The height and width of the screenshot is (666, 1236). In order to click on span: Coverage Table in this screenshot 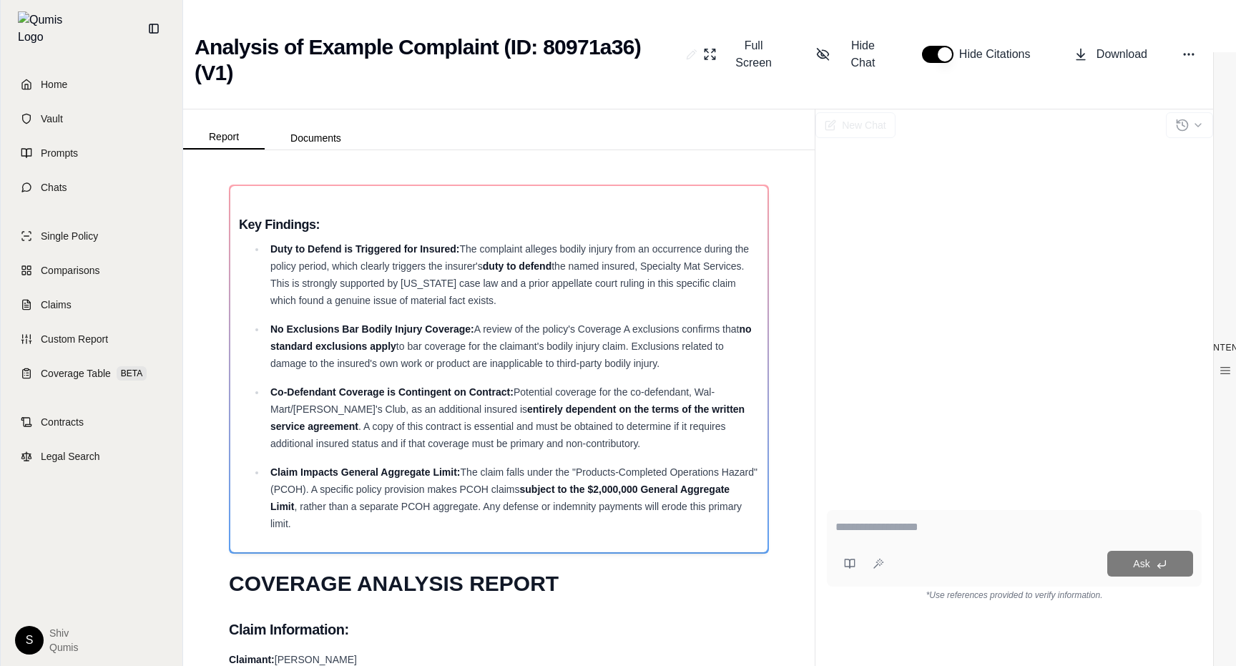, I will do `click(76, 373)`.